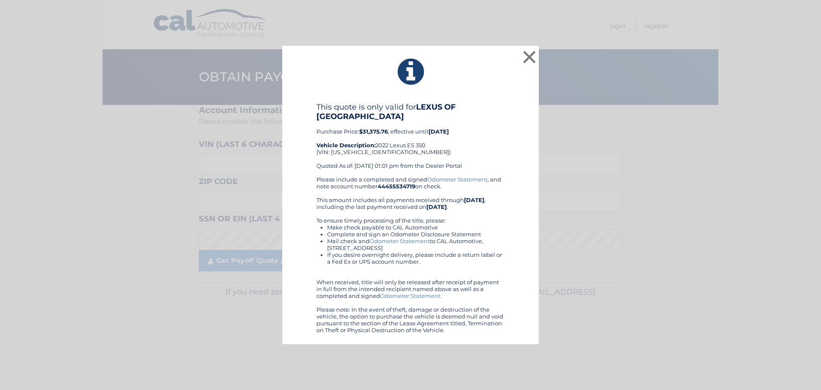 The width and height of the screenshot is (821, 390). I want to click on b: 44455534719, so click(397, 186).